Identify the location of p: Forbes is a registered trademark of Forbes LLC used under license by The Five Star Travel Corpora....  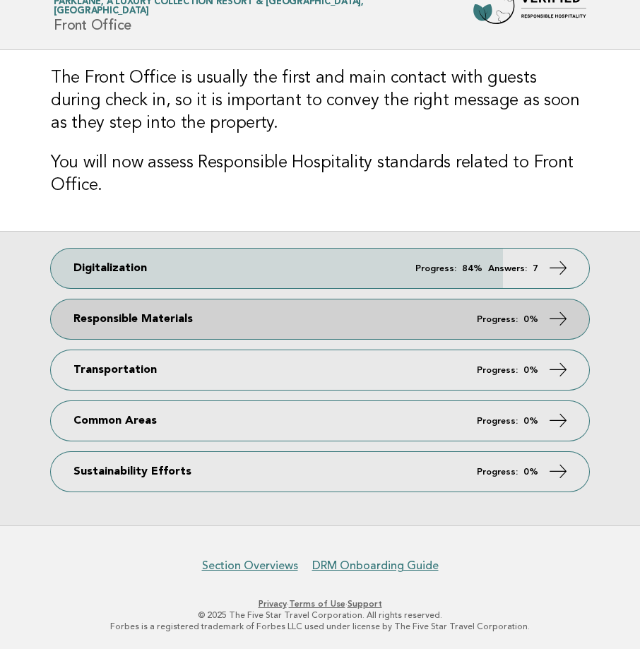
(320, 627).